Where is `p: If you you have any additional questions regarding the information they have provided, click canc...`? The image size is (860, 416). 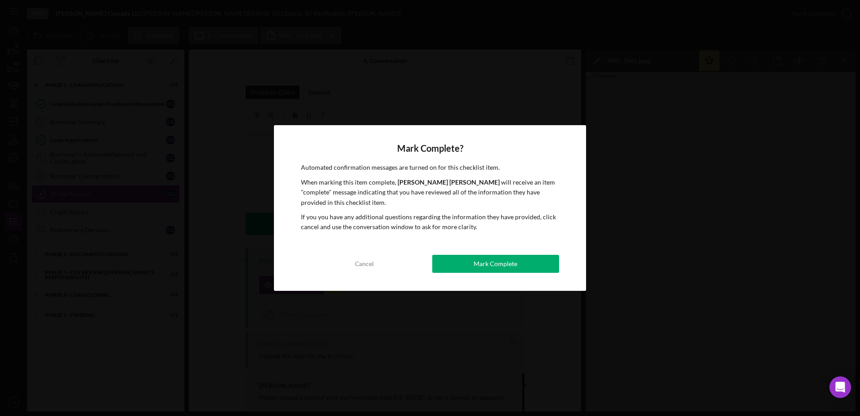
p: If you you have any additional questions regarding the information they have provided, click canc... is located at coordinates (430, 222).